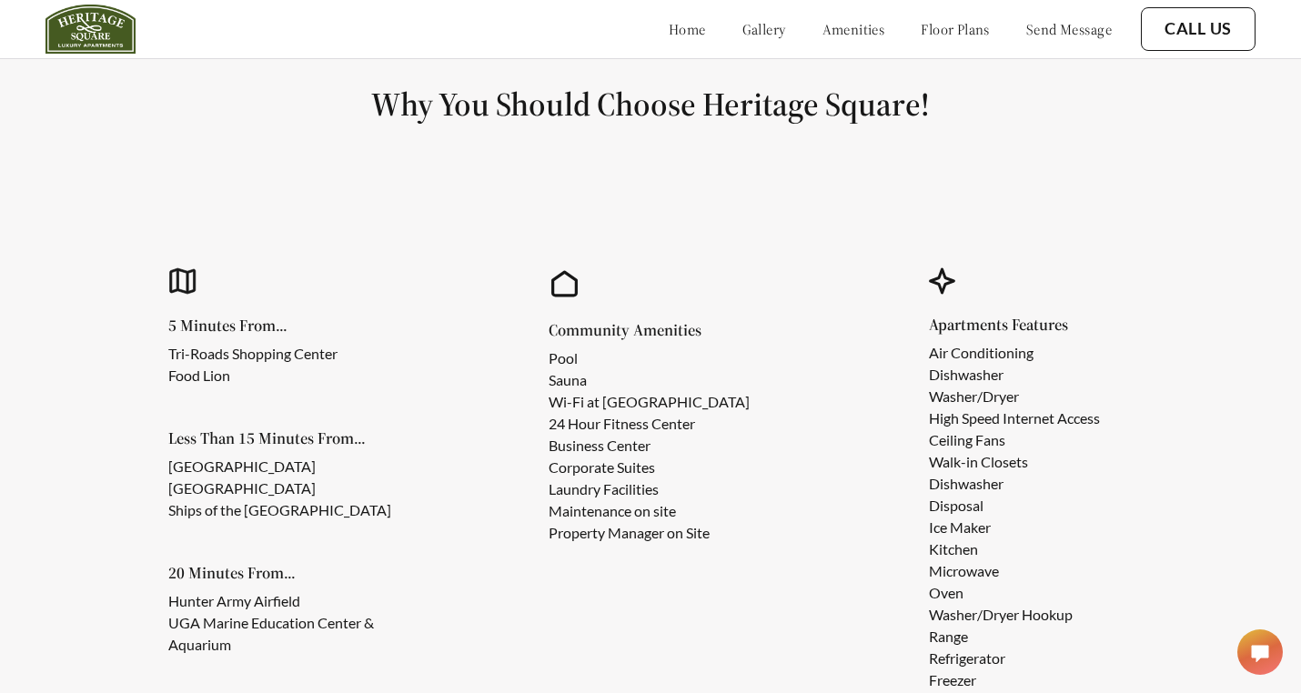 Image resolution: width=1301 pixels, height=693 pixels. I want to click on li: Washer/Dryer, so click(1015, 397).